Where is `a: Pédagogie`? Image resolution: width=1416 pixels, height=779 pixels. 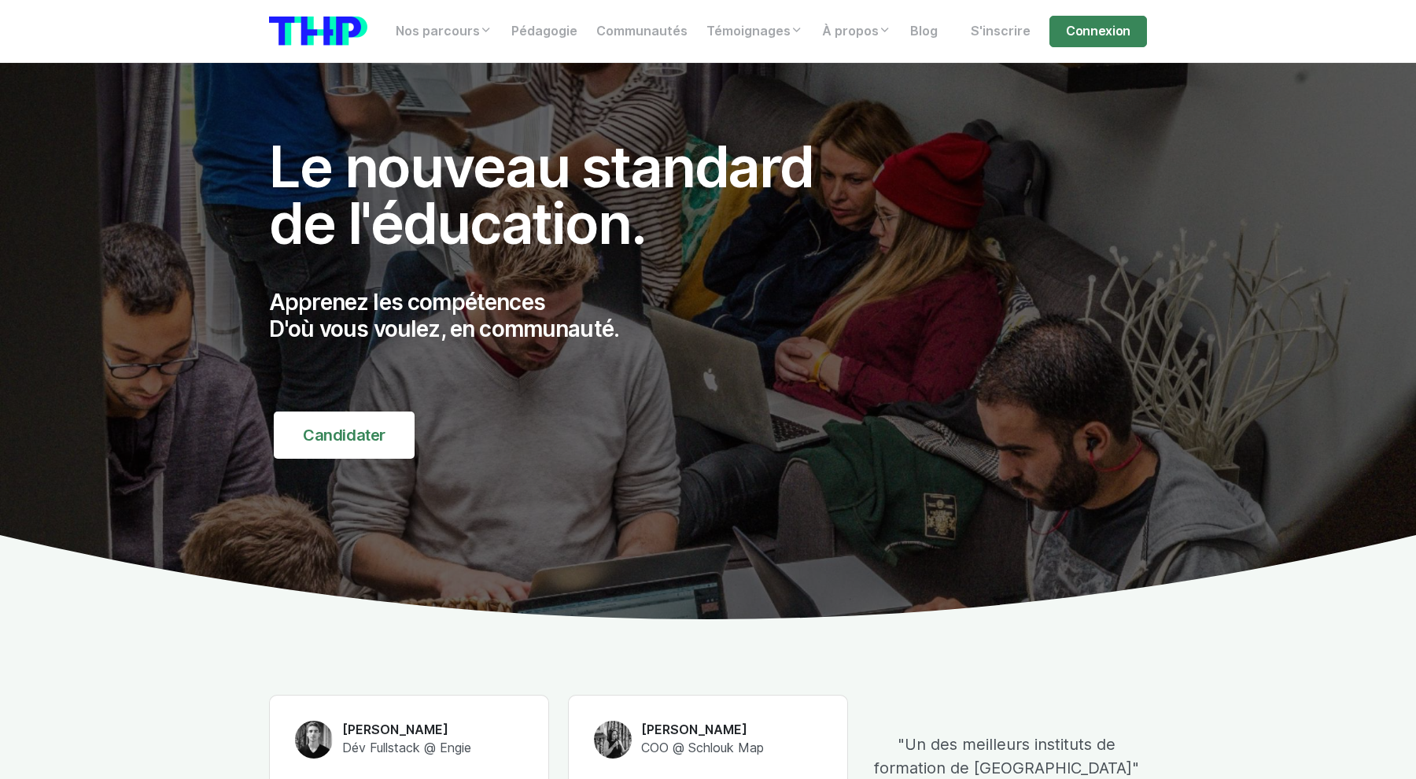
a: Pédagogie is located at coordinates (544, 31).